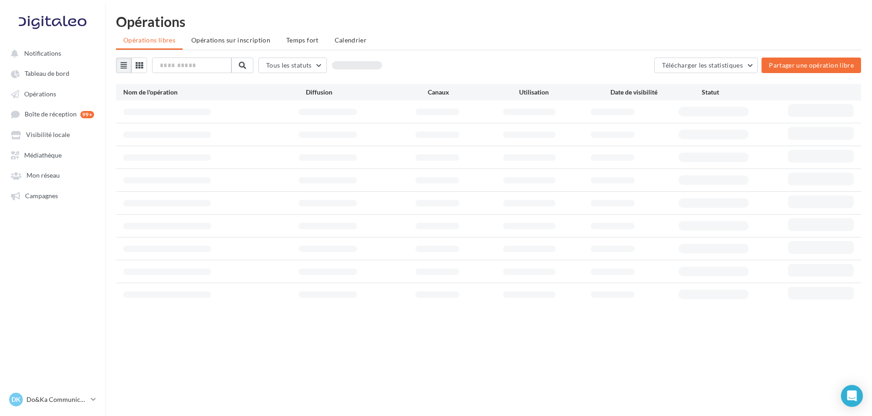 The height and width of the screenshot is (416, 872). What do you see at coordinates (53, 114) in the screenshot?
I see `a: Boîte de réception 99+` at bounding box center [53, 114].